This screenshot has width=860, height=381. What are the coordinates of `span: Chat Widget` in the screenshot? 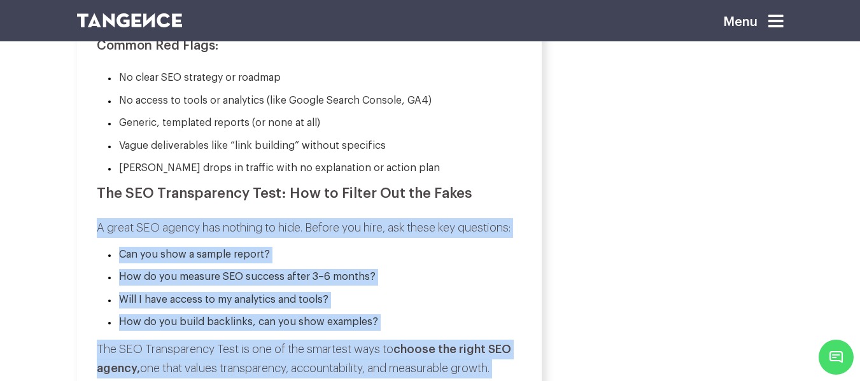 It's located at (836, 357).